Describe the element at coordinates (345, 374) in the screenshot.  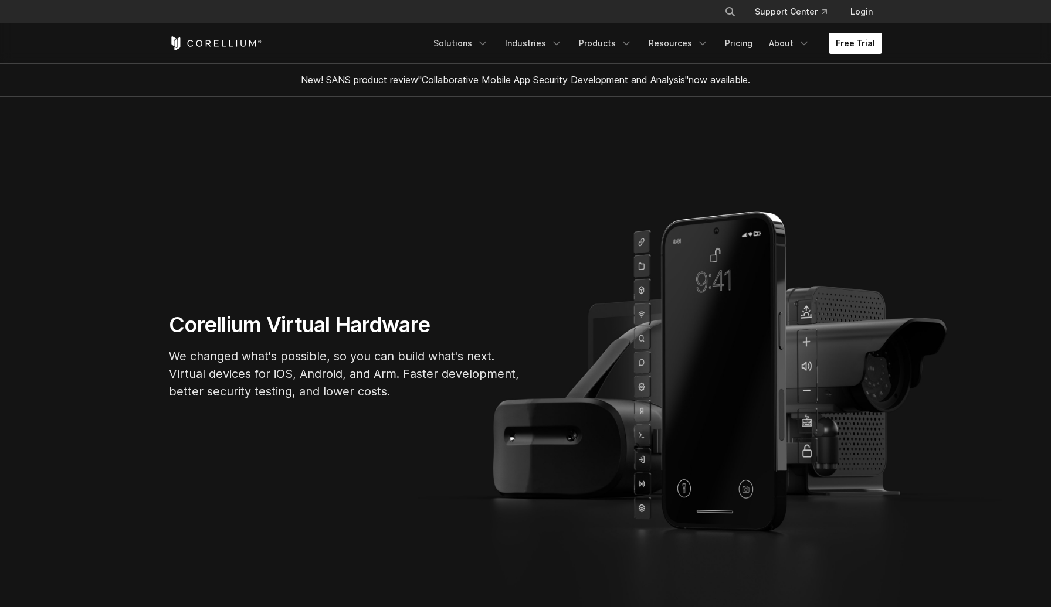
I see `p: We changed what's possible, so you can build what's next. Virtual devices for iOS, Android, and A...` at that location.